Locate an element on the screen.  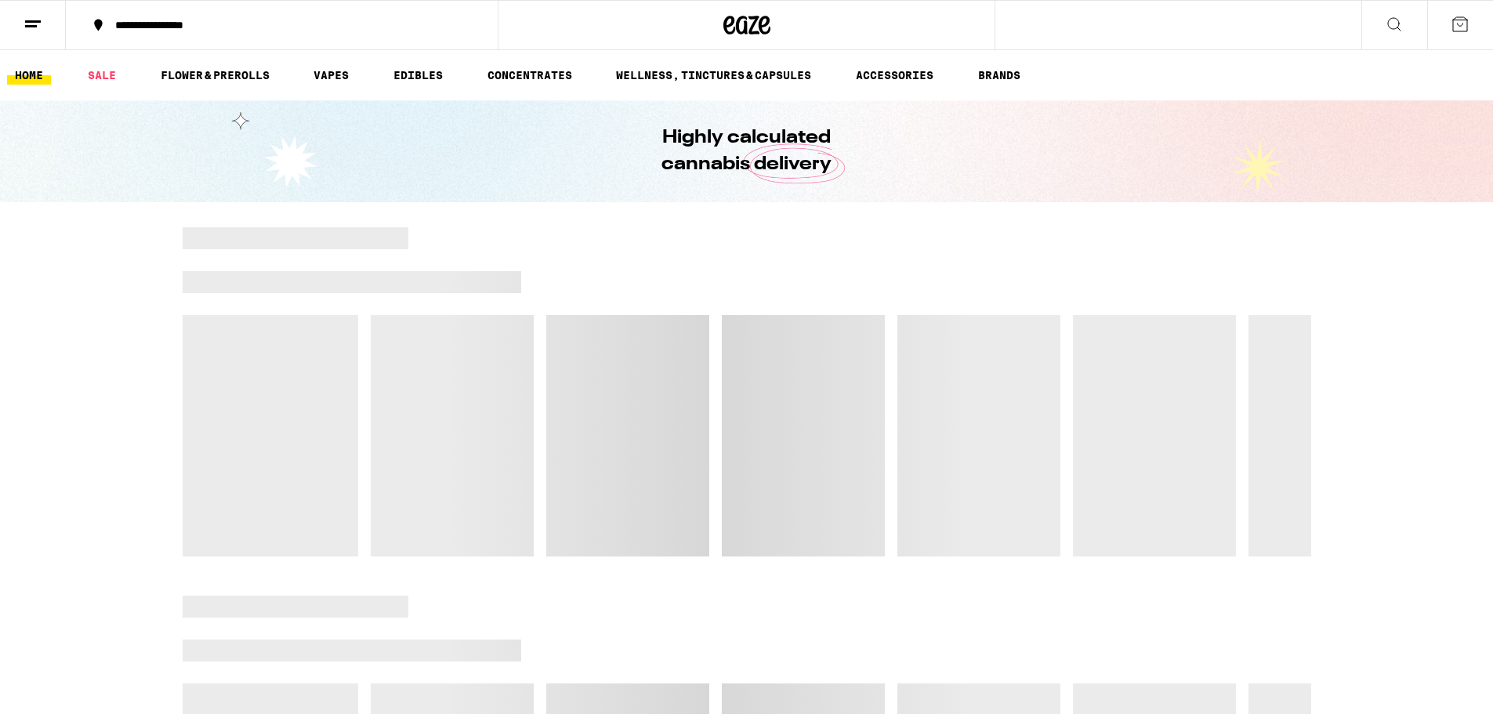
a: SALE is located at coordinates (102, 75).